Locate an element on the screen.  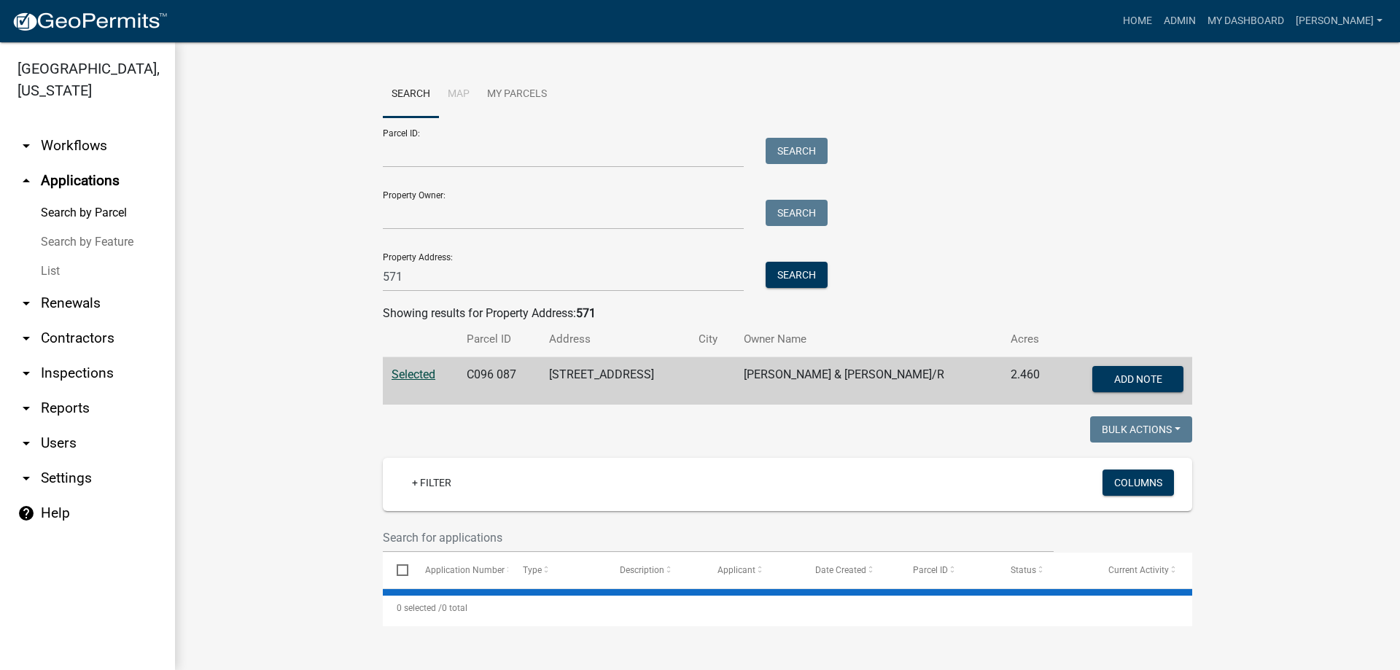
datatable-header-cell: Date Created is located at coordinates (850, 570).